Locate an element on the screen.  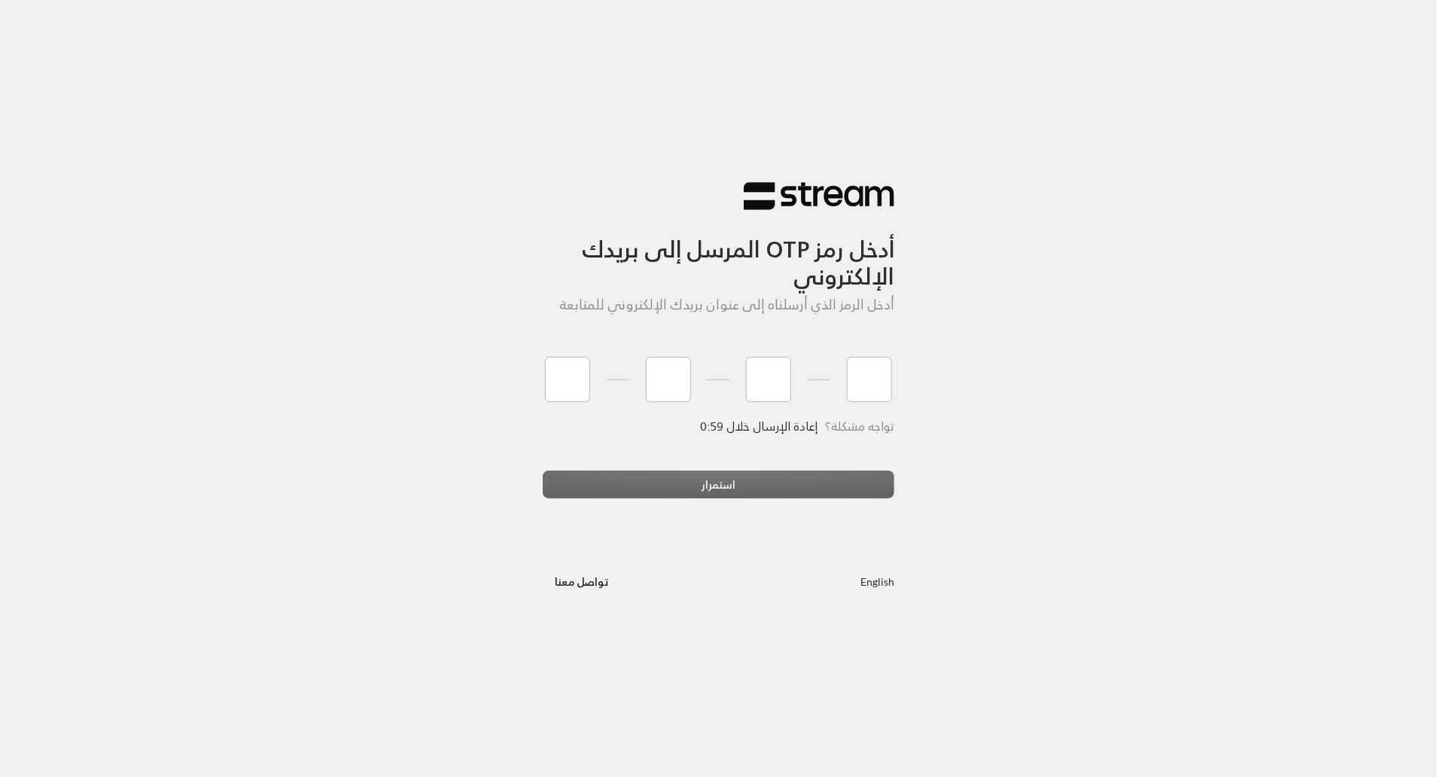
img: Stream Logo is located at coordinates (819, 196).